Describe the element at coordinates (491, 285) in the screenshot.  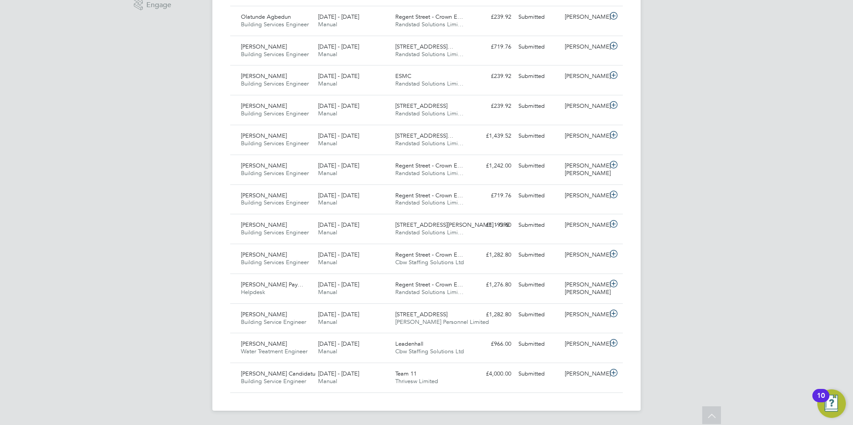
I see `div: £1,276.80` at that location.